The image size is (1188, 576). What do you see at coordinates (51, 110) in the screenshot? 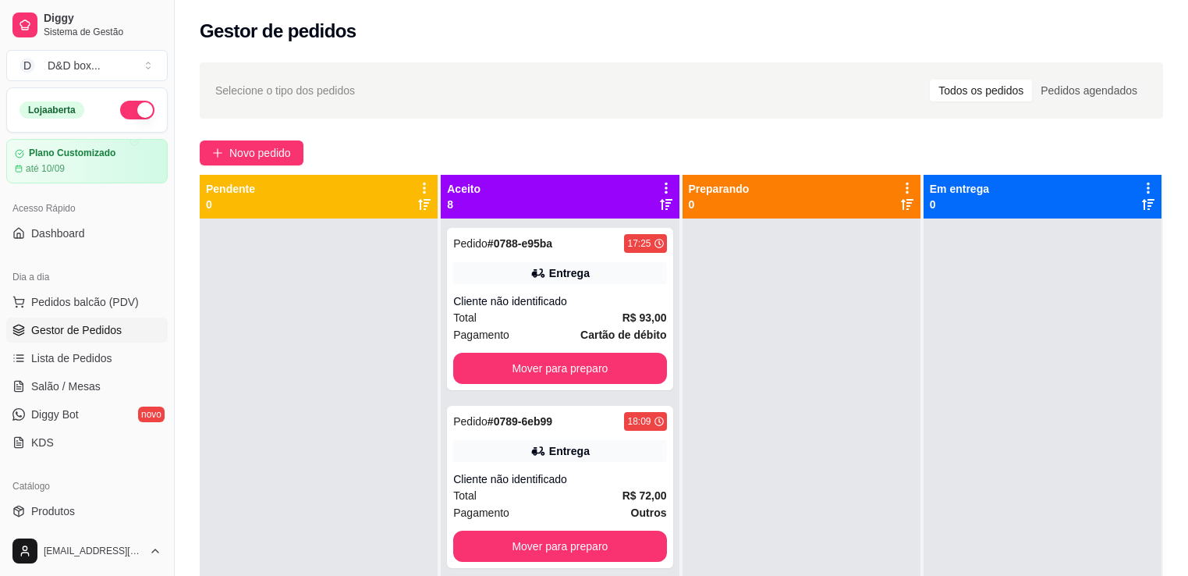
I see `div: Loja aberta` at bounding box center [51, 110].